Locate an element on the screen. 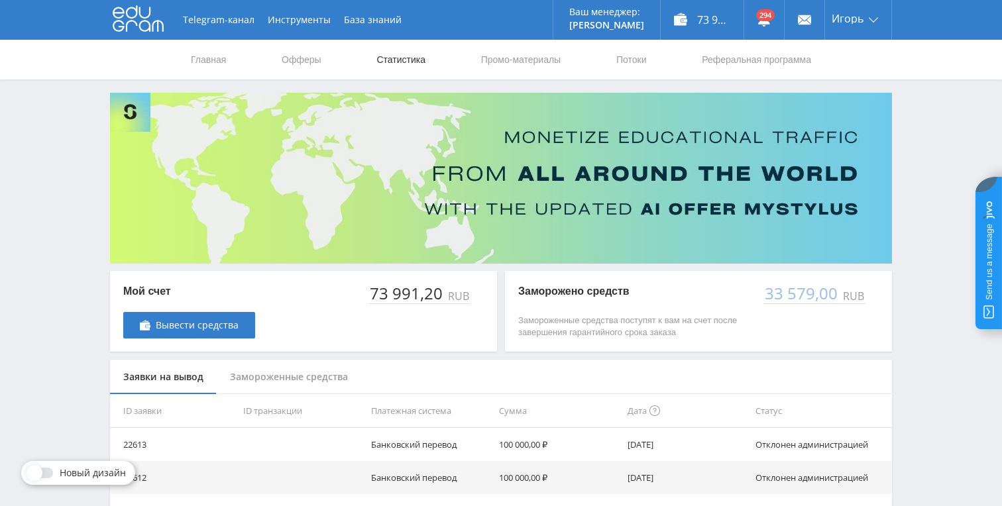 The width and height of the screenshot is (1002, 506). th: Платежная система is located at coordinates (429, 411).